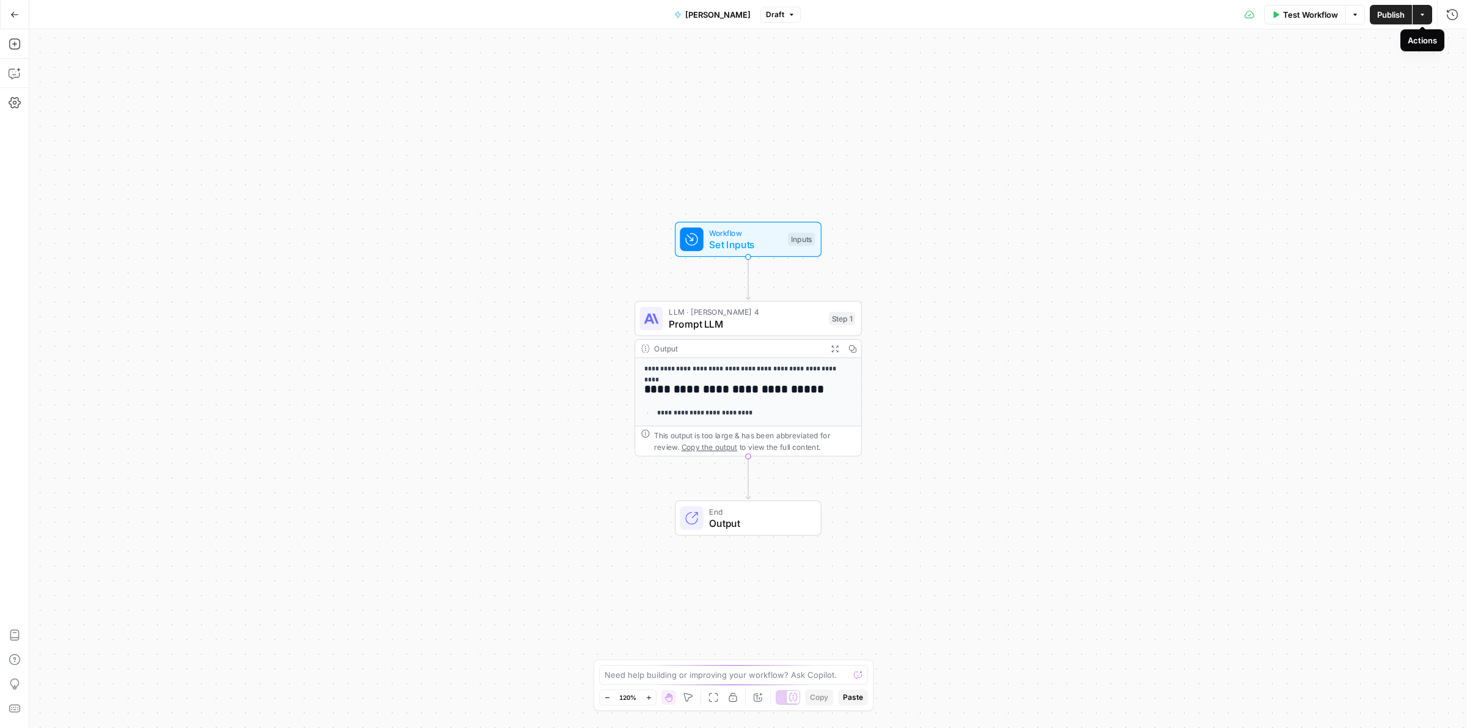 The width and height of the screenshot is (1467, 728). I want to click on div: Output, so click(738, 348).